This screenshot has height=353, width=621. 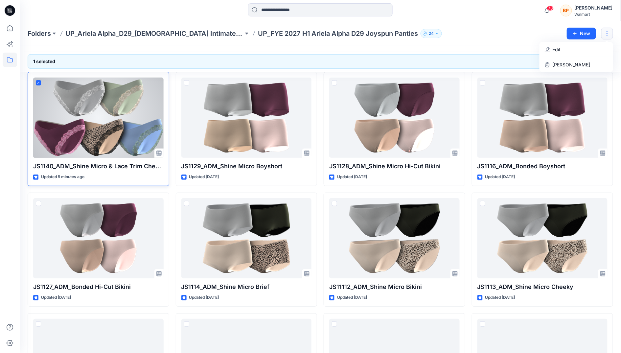 What do you see at coordinates (39, 33) in the screenshot?
I see `p: Folders` at bounding box center [39, 33].